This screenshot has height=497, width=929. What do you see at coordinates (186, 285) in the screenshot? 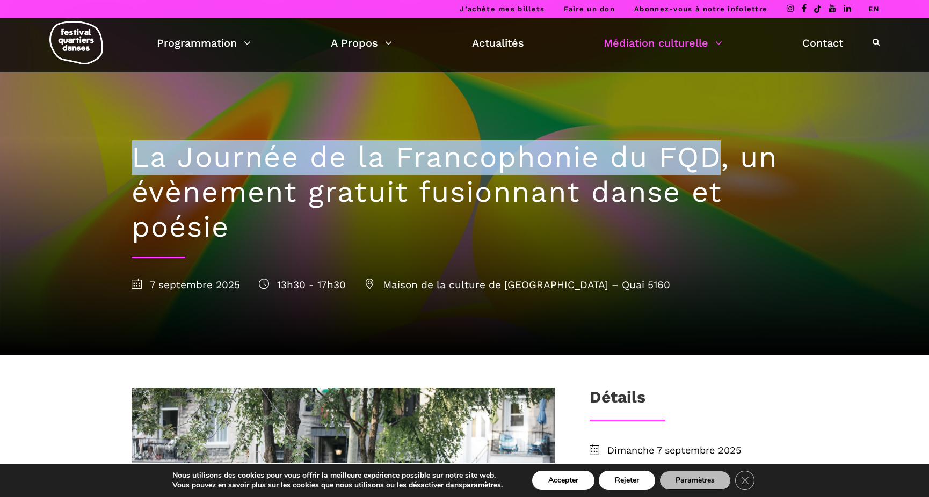
I see `span: 7 septembre 2025` at bounding box center [186, 285].